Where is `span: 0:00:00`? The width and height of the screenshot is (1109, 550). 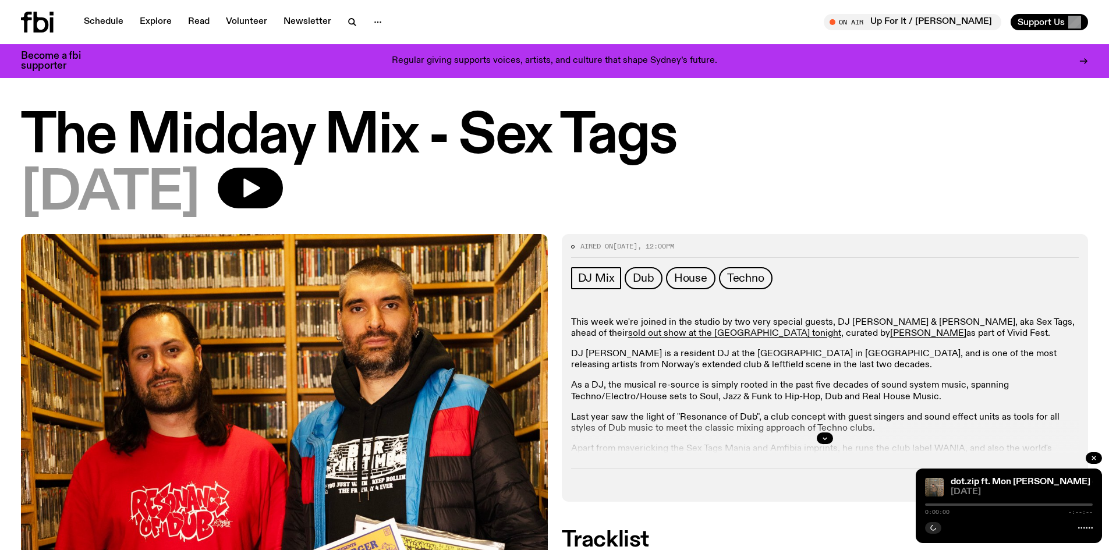
span: 0:00:00 is located at coordinates (937, 512).